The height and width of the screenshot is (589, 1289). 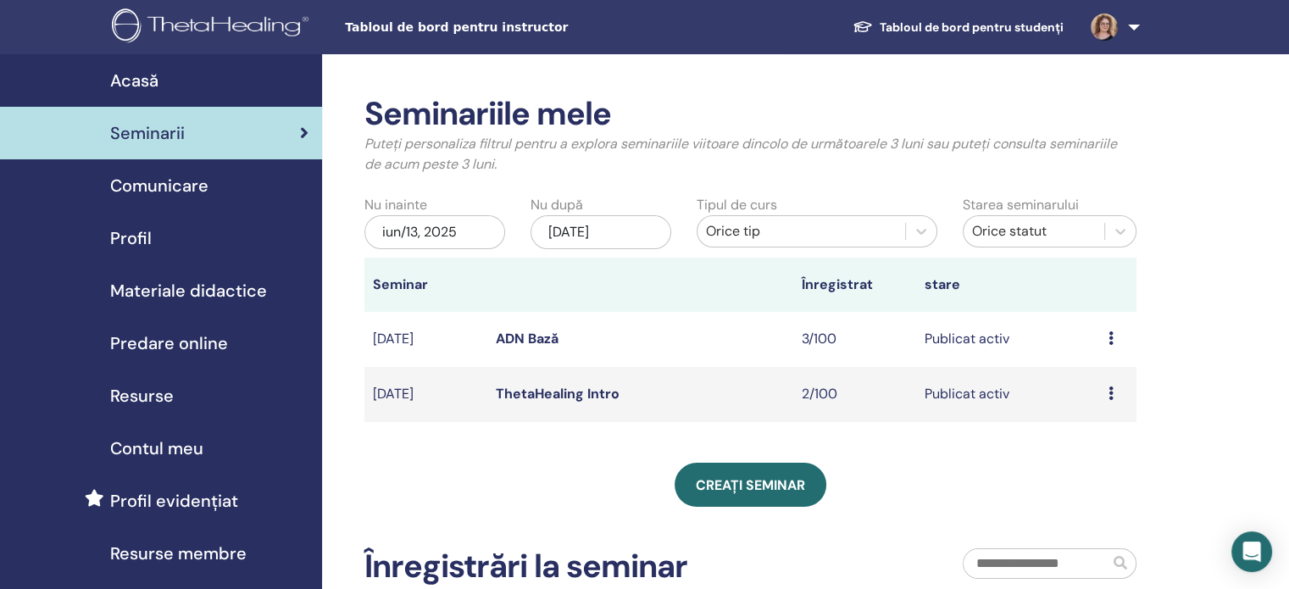 What do you see at coordinates (527, 338) in the screenshot?
I see `a: ADN Bază` at bounding box center [527, 338].